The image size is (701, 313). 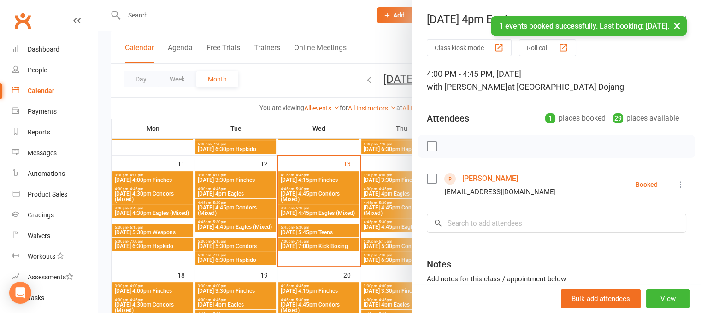 I want to click on div: Tasks, so click(x=36, y=298).